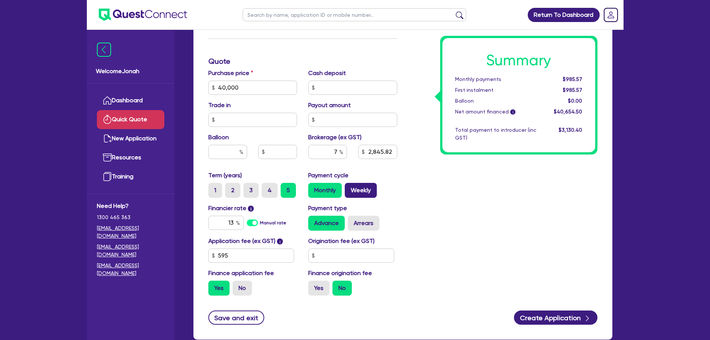  What do you see at coordinates (130, 119) in the screenshot?
I see `a: Quick Quote` at bounding box center [130, 119].